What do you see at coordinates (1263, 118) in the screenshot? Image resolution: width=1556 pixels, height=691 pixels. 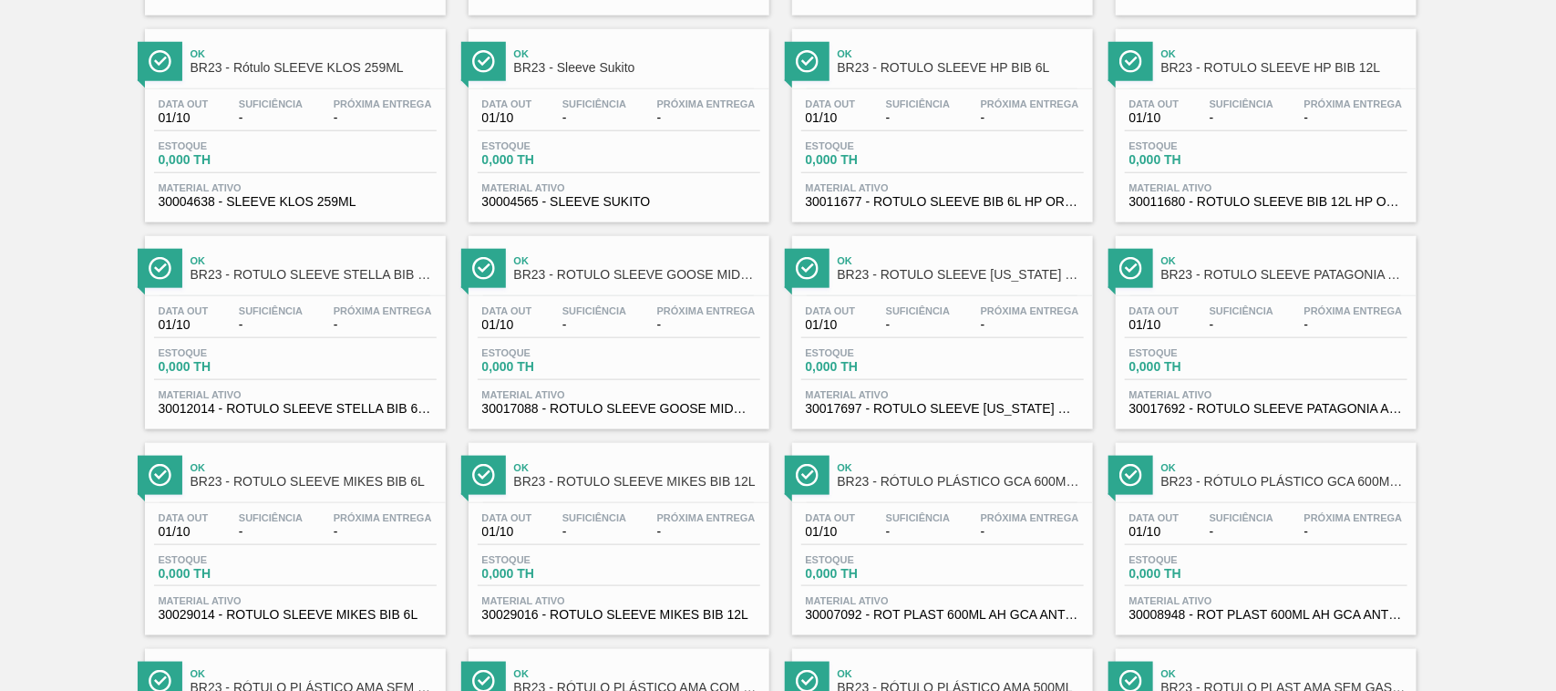 I see `a: ÍconeOkBR23 - ROTULO SLEEVE HP BIB 12LData out01/10Suficiência-Próxima Entrega-Estoque0,000 THMat...` at bounding box center [1263, 118].